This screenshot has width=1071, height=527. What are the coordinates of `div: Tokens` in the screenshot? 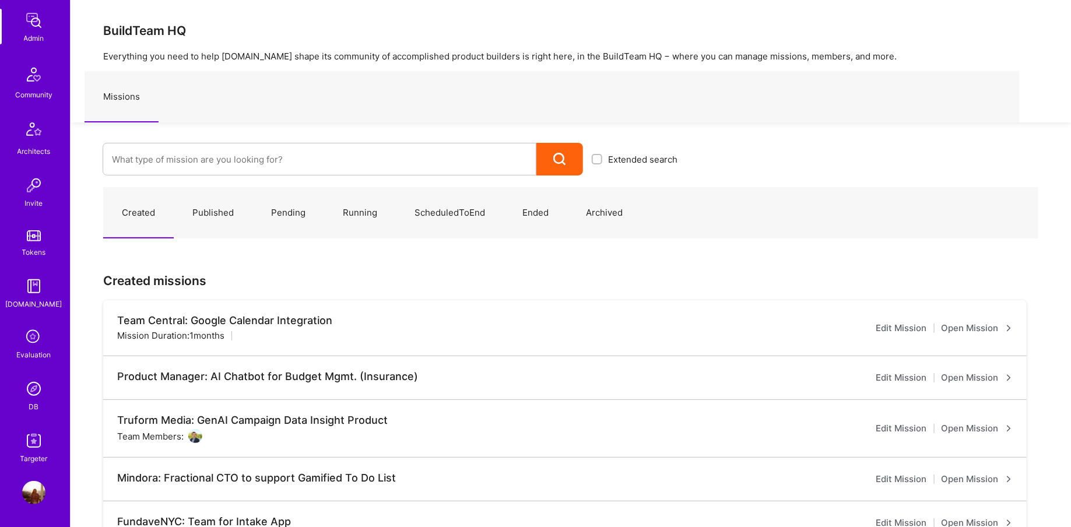 It's located at (34, 252).